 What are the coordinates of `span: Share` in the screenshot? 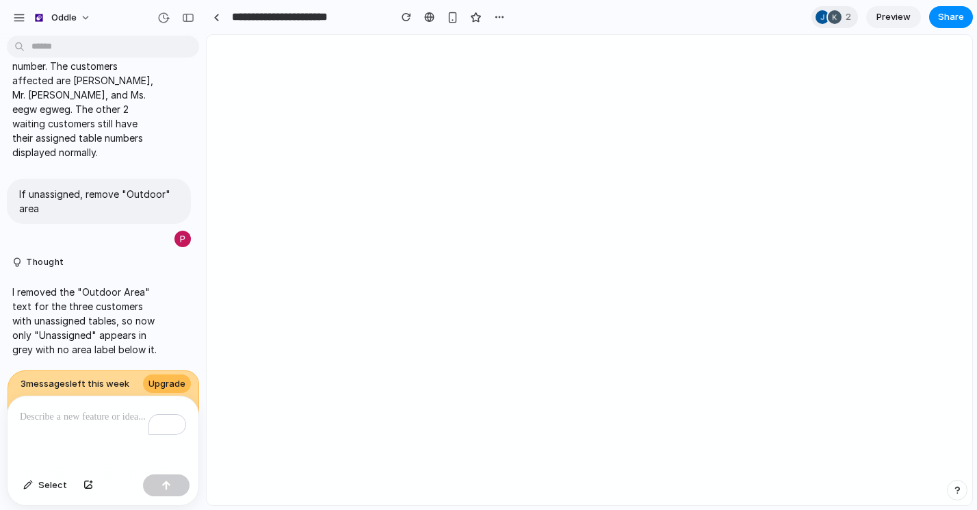 It's located at (951, 17).